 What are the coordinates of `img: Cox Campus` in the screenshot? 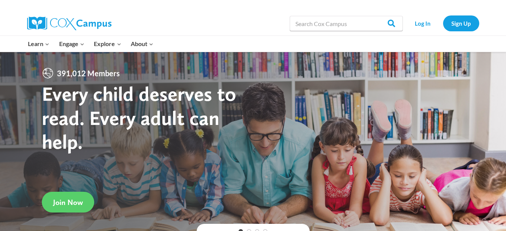 It's located at (69, 23).